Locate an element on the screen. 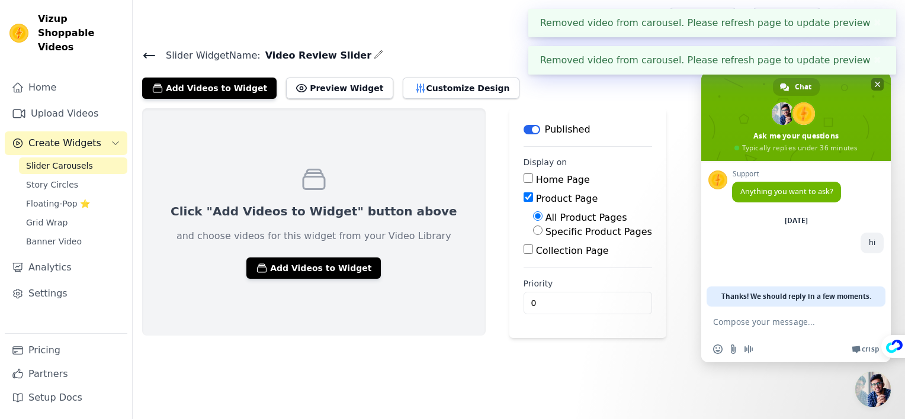 The image size is (905, 419). span: Slider Widget Name: is located at coordinates (208, 56).